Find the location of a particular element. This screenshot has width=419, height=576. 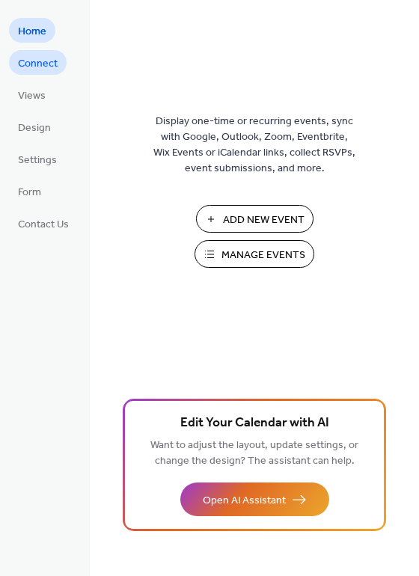

span: Manage Events is located at coordinates (263, 255).